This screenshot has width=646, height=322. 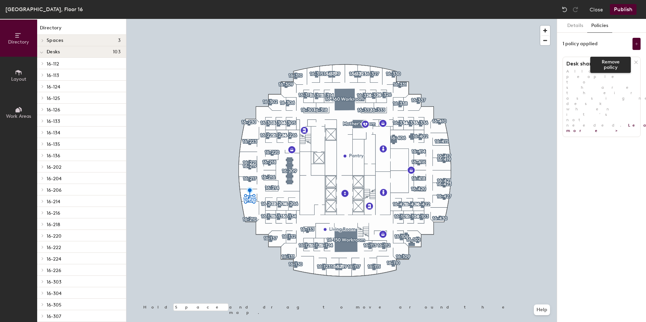 I want to click on button: Publish, so click(x=623, y=9).